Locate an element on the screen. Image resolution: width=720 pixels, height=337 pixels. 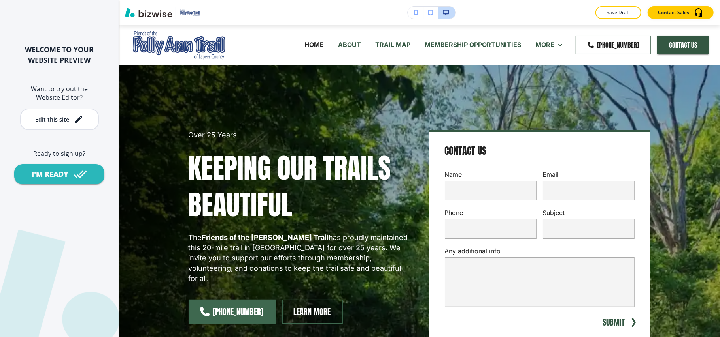
p: Any additional info... is located at coordinates (539, 251).